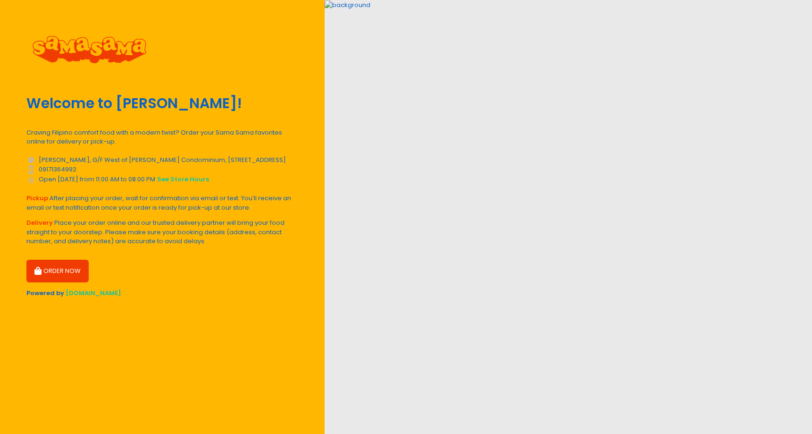  I want to click on button: ORDER NOW, so click(58, 271).